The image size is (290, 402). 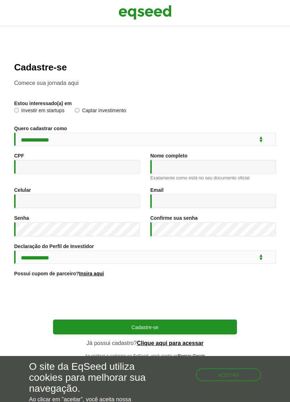 I want to click on p: Comece sua jornada aqui, so click(x=145, y=83).